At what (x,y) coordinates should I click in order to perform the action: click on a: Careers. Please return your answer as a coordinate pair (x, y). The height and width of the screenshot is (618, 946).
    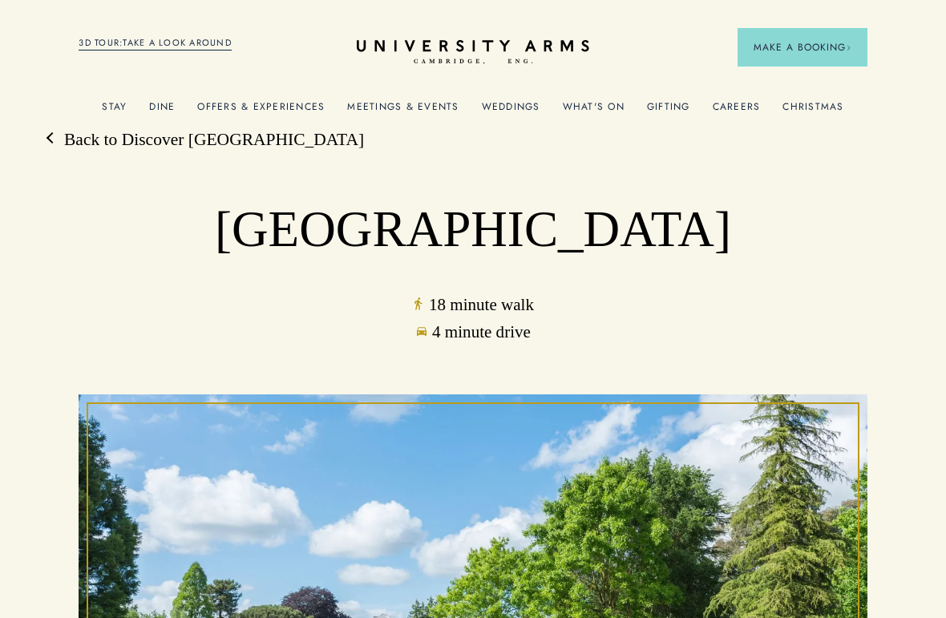
    Looking at the image, I should click on (737, 111).